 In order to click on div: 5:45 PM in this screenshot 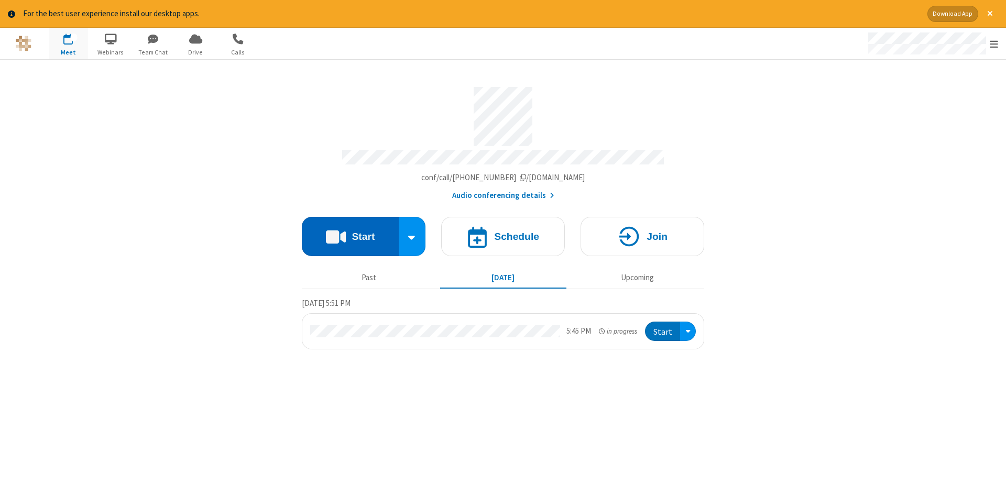, I will do `click(578, 331)`.